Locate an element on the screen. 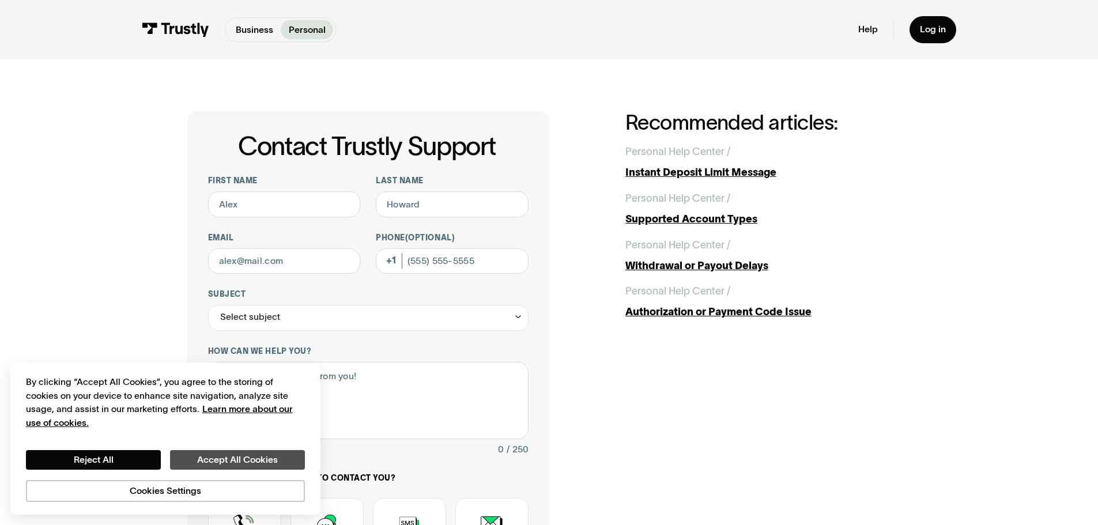  div: Privacy is located at coordinates (165, 438).